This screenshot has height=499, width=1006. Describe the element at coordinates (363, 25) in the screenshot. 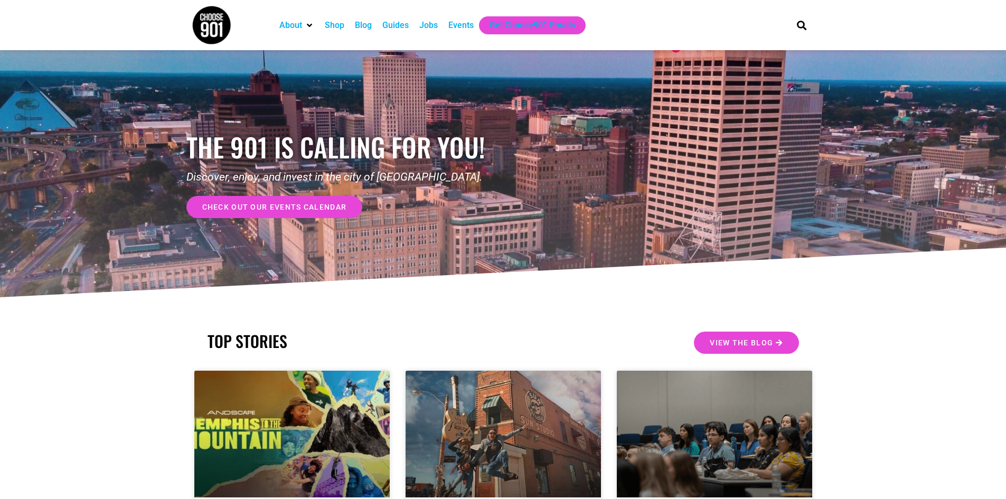

I see `a: Blog` at that location.